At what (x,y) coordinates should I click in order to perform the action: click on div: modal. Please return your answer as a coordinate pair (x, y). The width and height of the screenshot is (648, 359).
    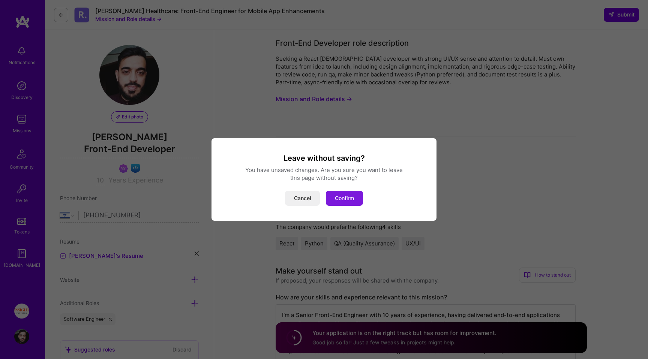
    Looking at the image, I should click on (324, 180).